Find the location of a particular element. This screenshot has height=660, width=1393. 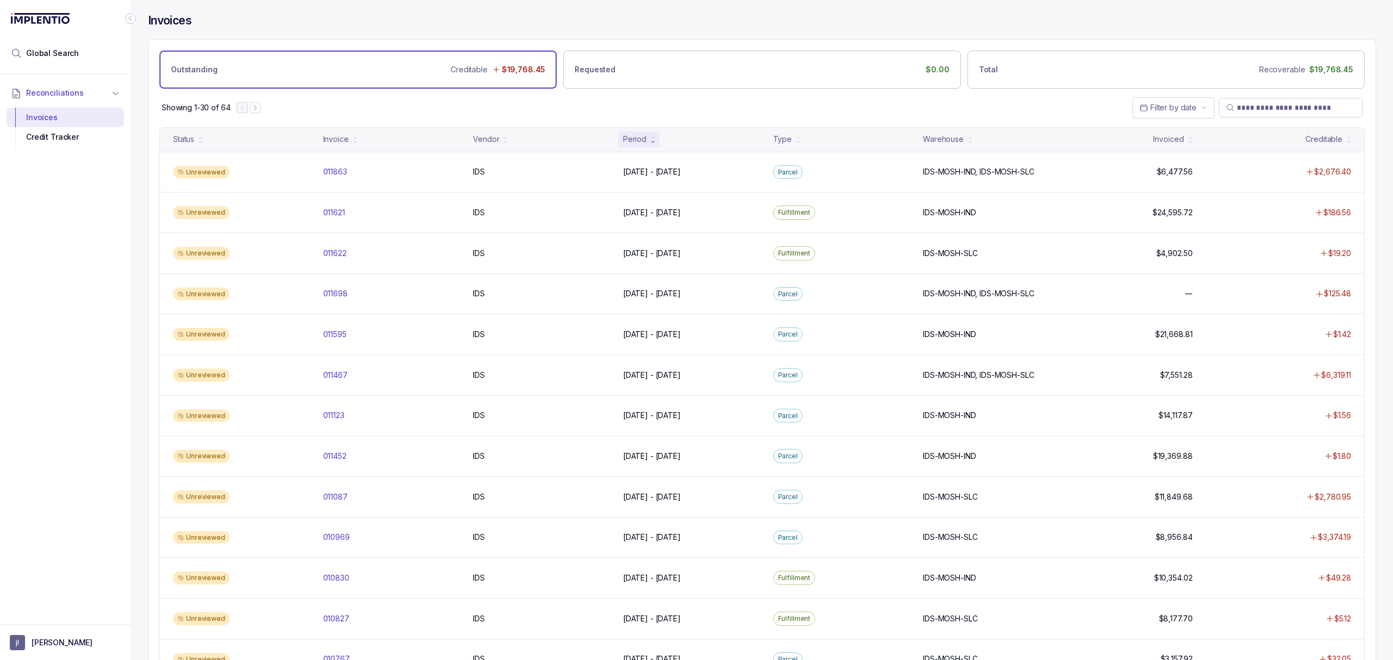

p: 011467 is located at coordinates (335, 375).